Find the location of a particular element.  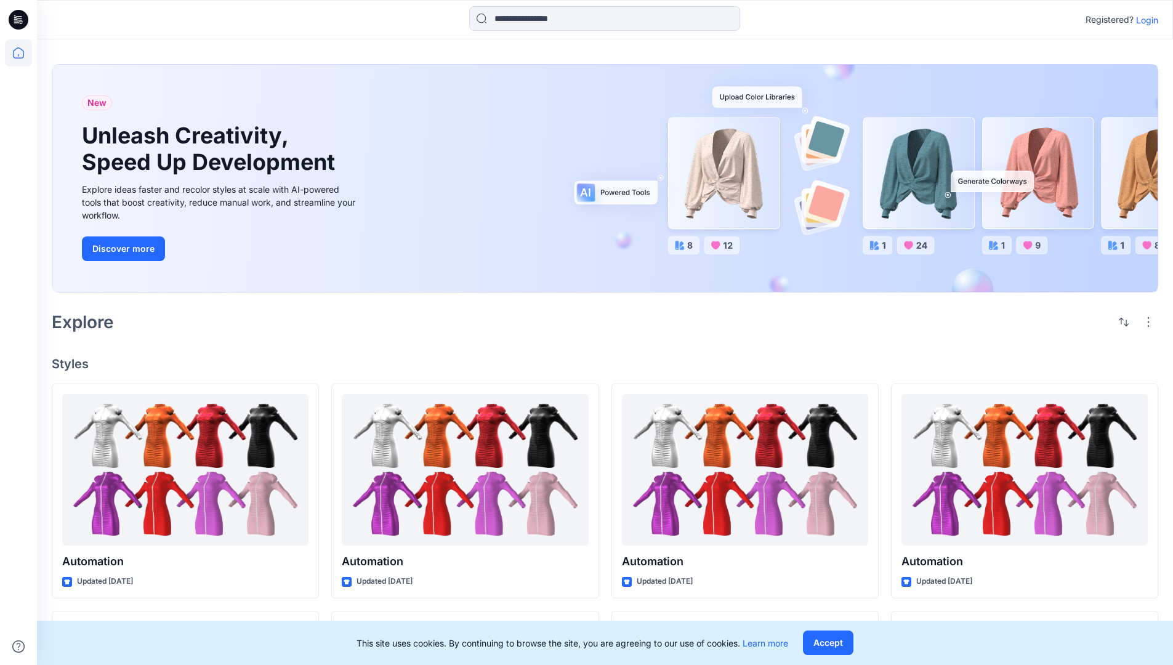

a: Learn more is located at coordinates (765, 643).